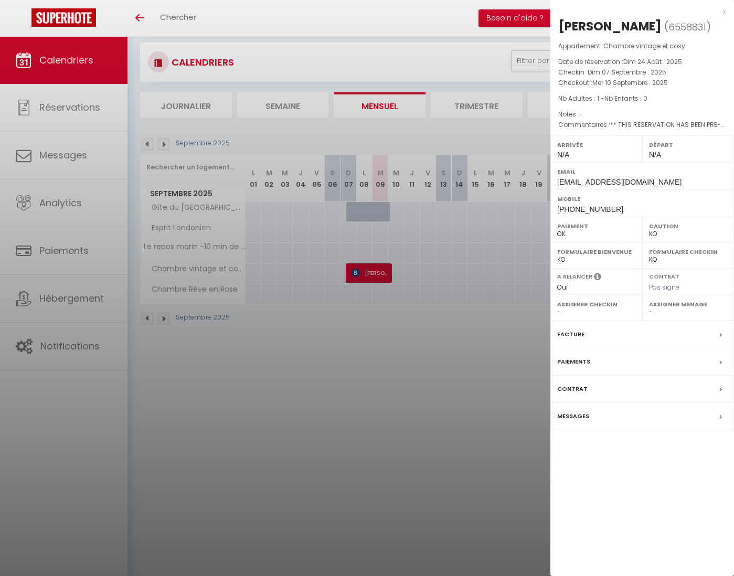 The width and height of the screenshot is (734, 576). Describe the element at coordinates (688, 145) in the screenshot. I see `label: Départ` at that location.